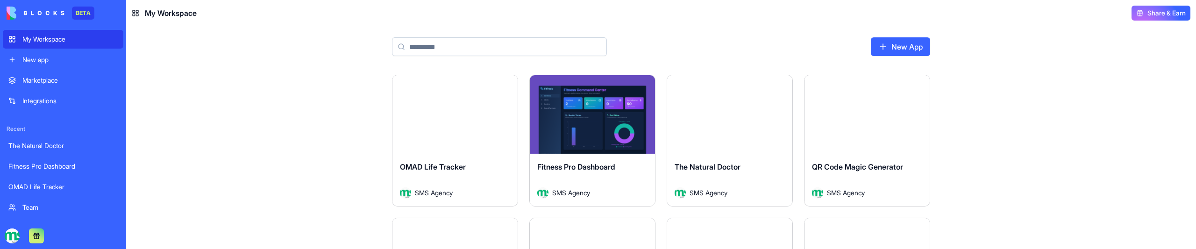 Image resolution: width=1196 pixels, height=249 pixels. I want to click on a: My Workspace, so click(63, 39).